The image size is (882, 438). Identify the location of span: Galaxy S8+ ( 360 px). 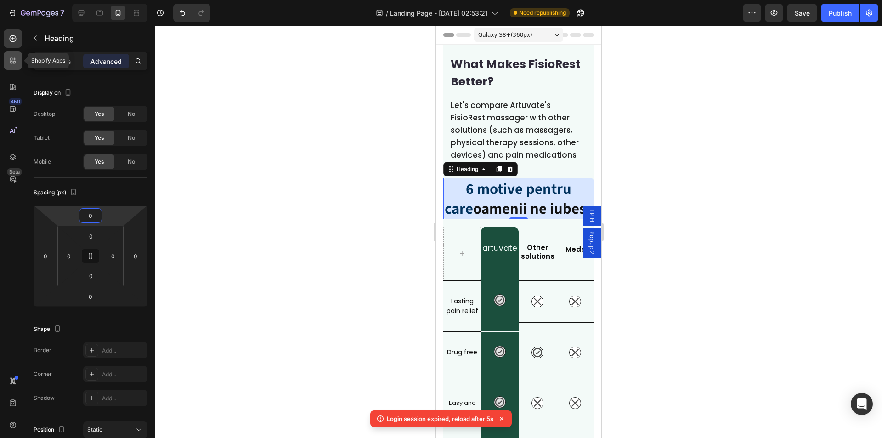
(69, 9).